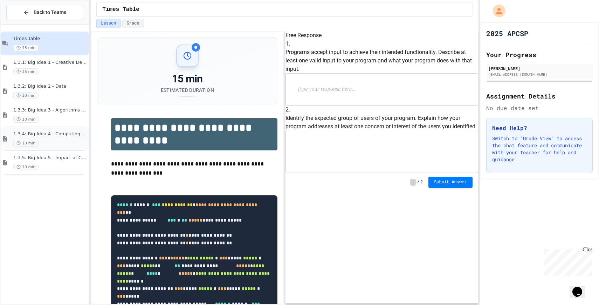  I want to click on button: Lesson, so click(108, 23).